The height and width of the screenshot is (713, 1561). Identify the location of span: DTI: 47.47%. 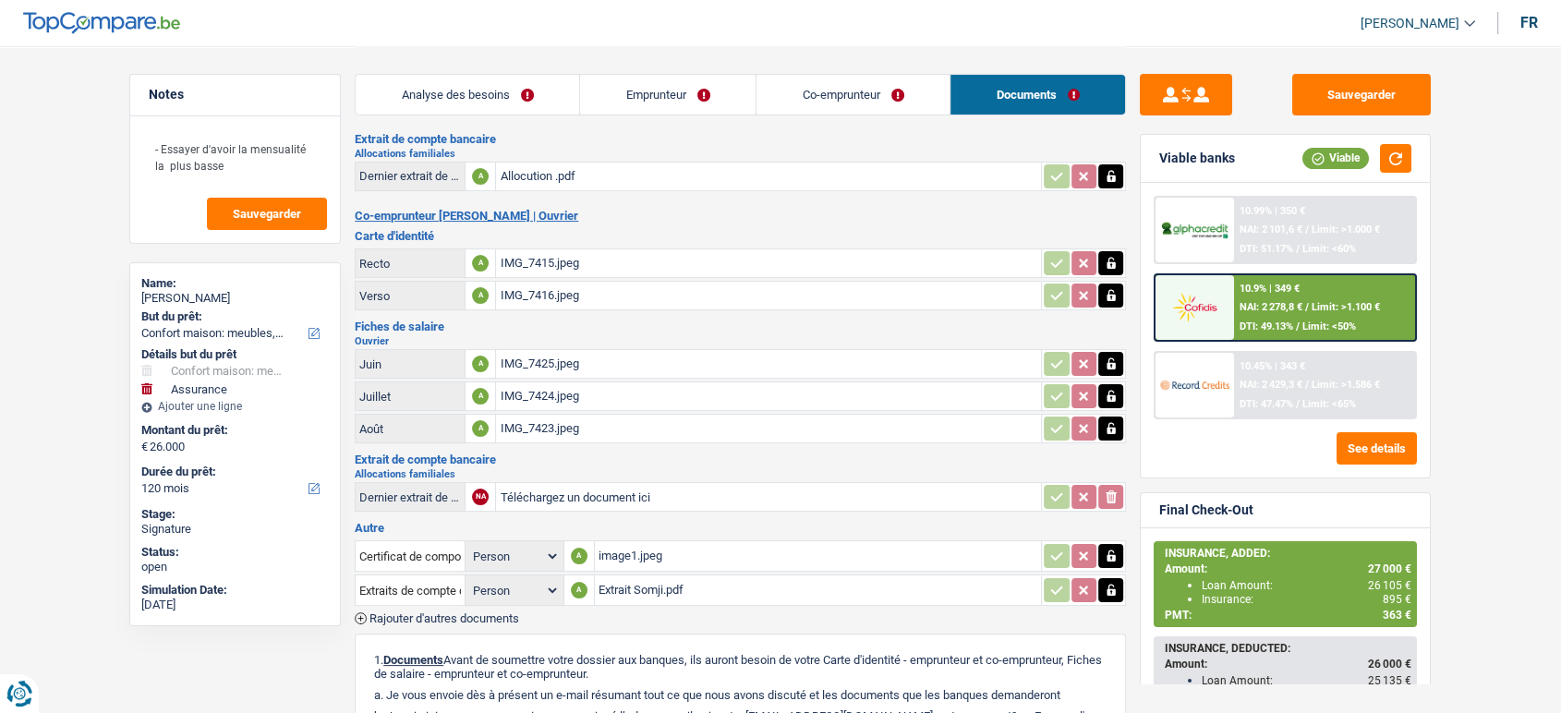
(1266, 404).